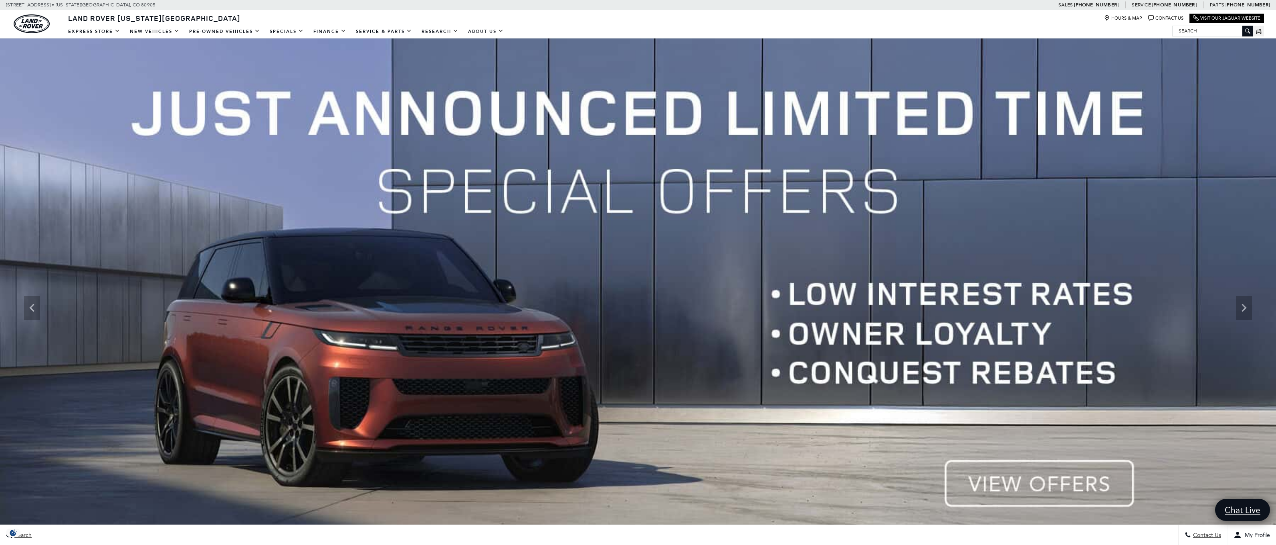  What do you see at coordinates (32, 308) in the screenshot?
I see `div: Previous` at bounding box center [32, 308].